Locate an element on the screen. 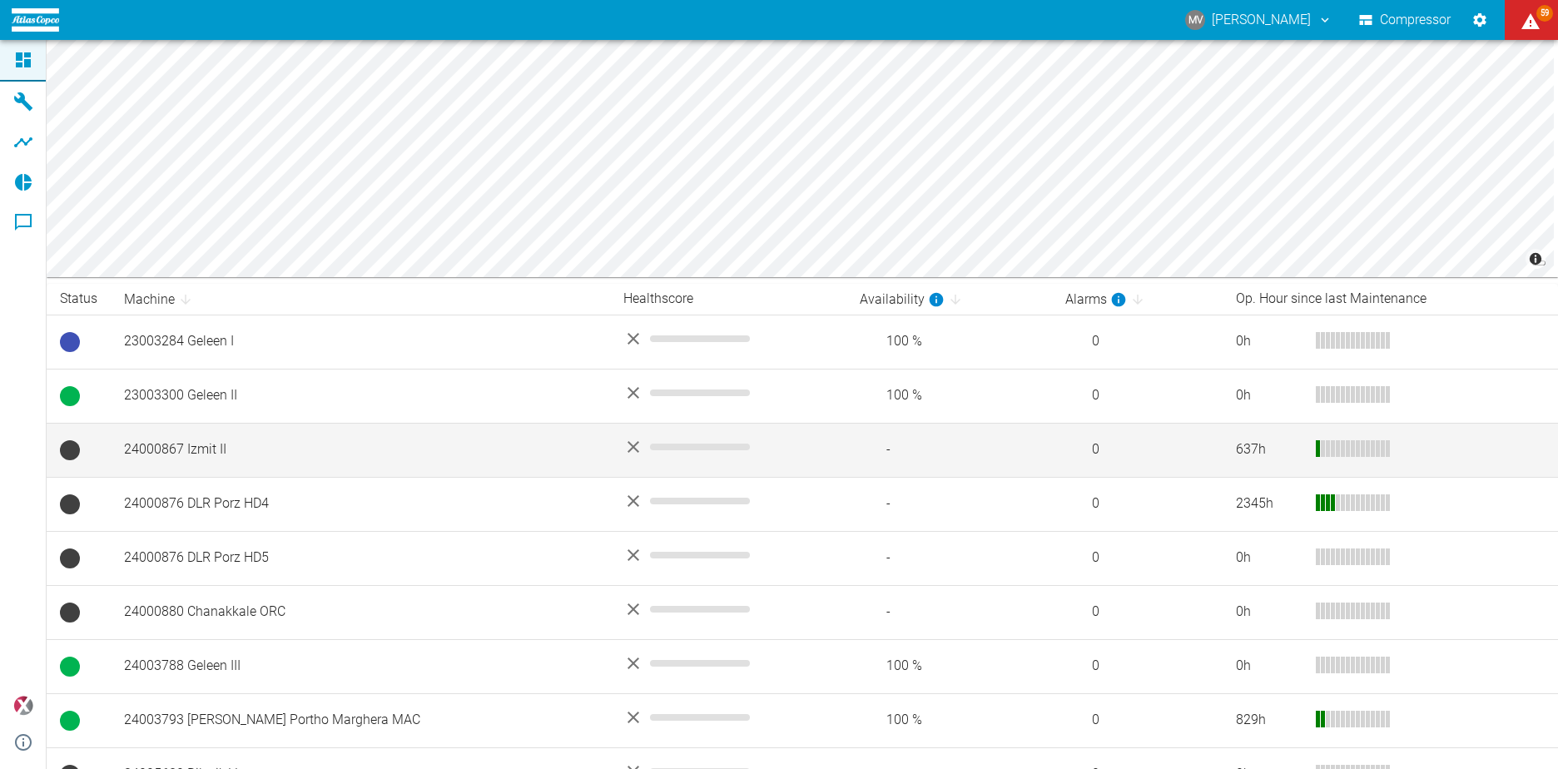 The width and height of the screenshot is (1558, 769). th: Op. Hour since last Maintenance is located at coordinates (1390, 299).